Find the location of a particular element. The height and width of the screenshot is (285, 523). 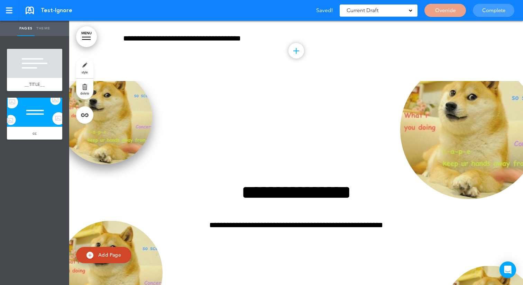

a: delete is located at coordinates (85, 89).